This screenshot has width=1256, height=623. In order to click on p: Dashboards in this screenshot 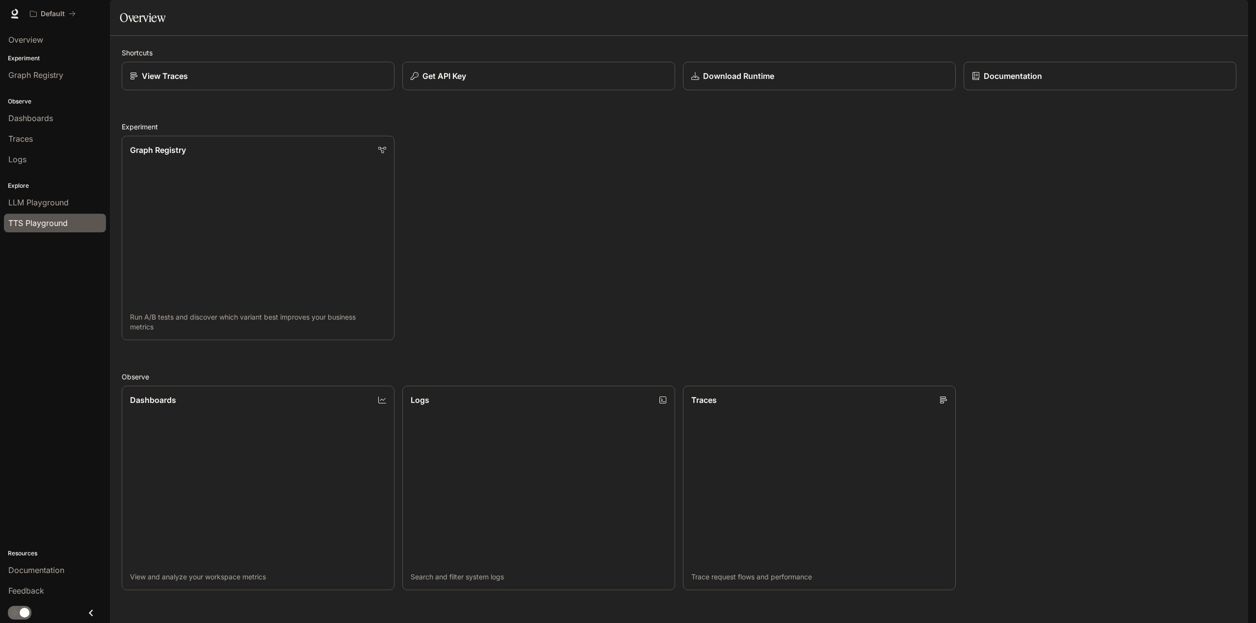, I will do `click(153, 400)`.